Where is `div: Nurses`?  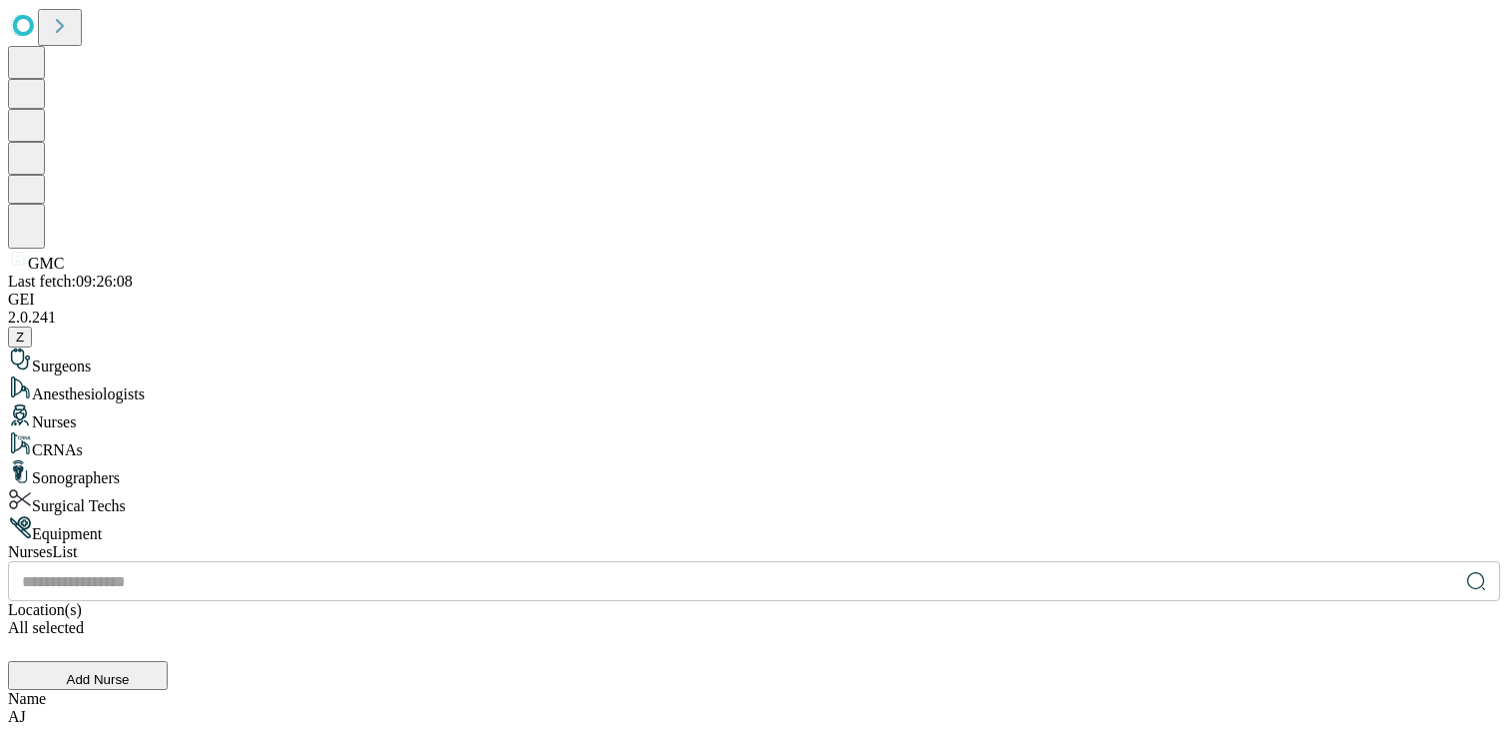 div: Nurses is located at coordinates (754, 417).